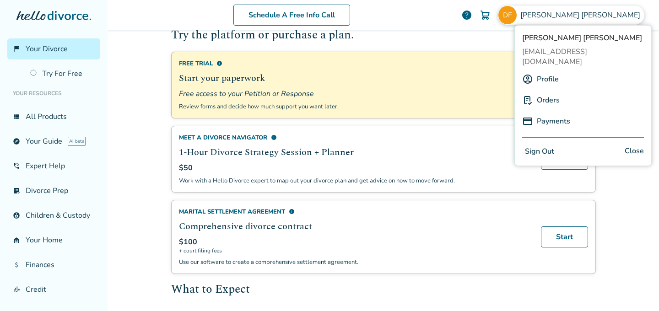 The height and width of the screenshot is (311, 659). What do you see at coordinates (354, 212) in the screenshot?
I see `div: Marital Settlement Agreement` at bounding box center [354, 212].